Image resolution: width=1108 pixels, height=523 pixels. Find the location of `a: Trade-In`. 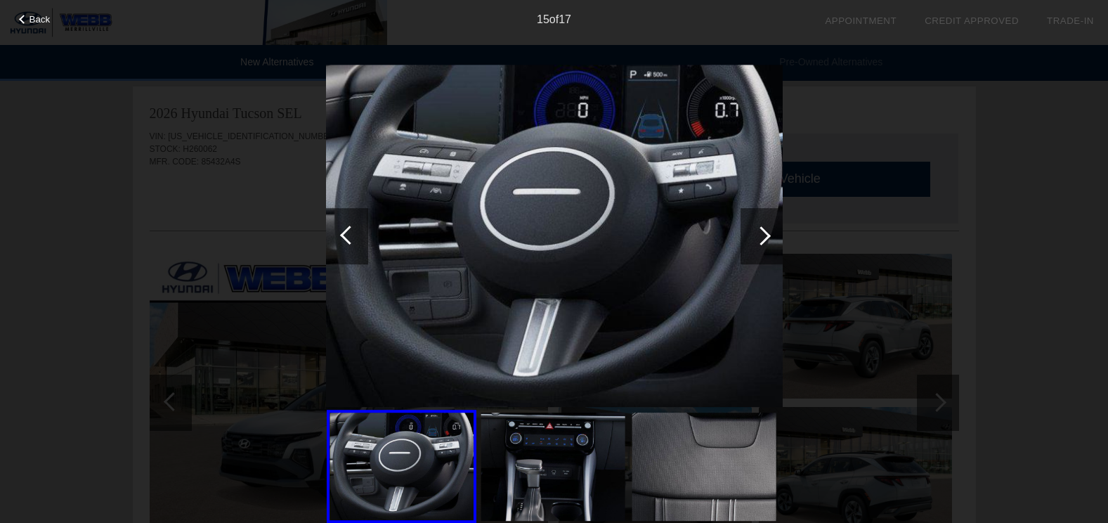

a: Trade-In is located at coordinates (1070, 20).